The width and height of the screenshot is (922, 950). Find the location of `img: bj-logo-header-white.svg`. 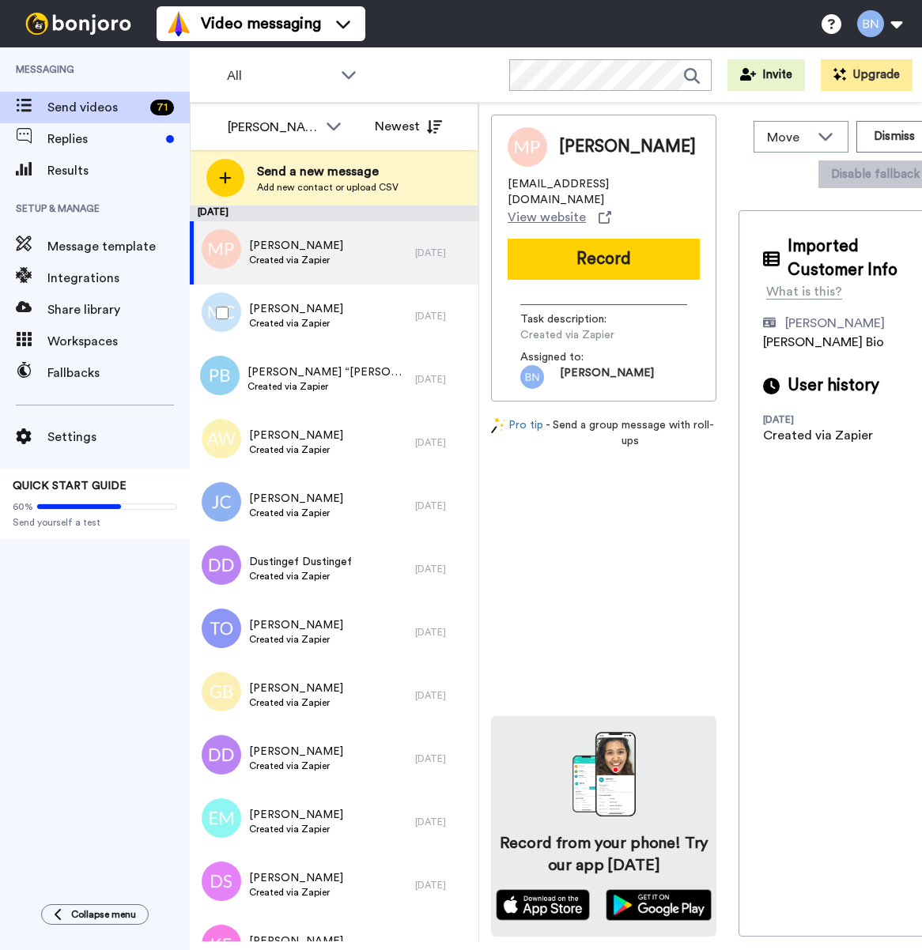

img: bj-logo-header-white.svg is located at coordinates (78, 24).